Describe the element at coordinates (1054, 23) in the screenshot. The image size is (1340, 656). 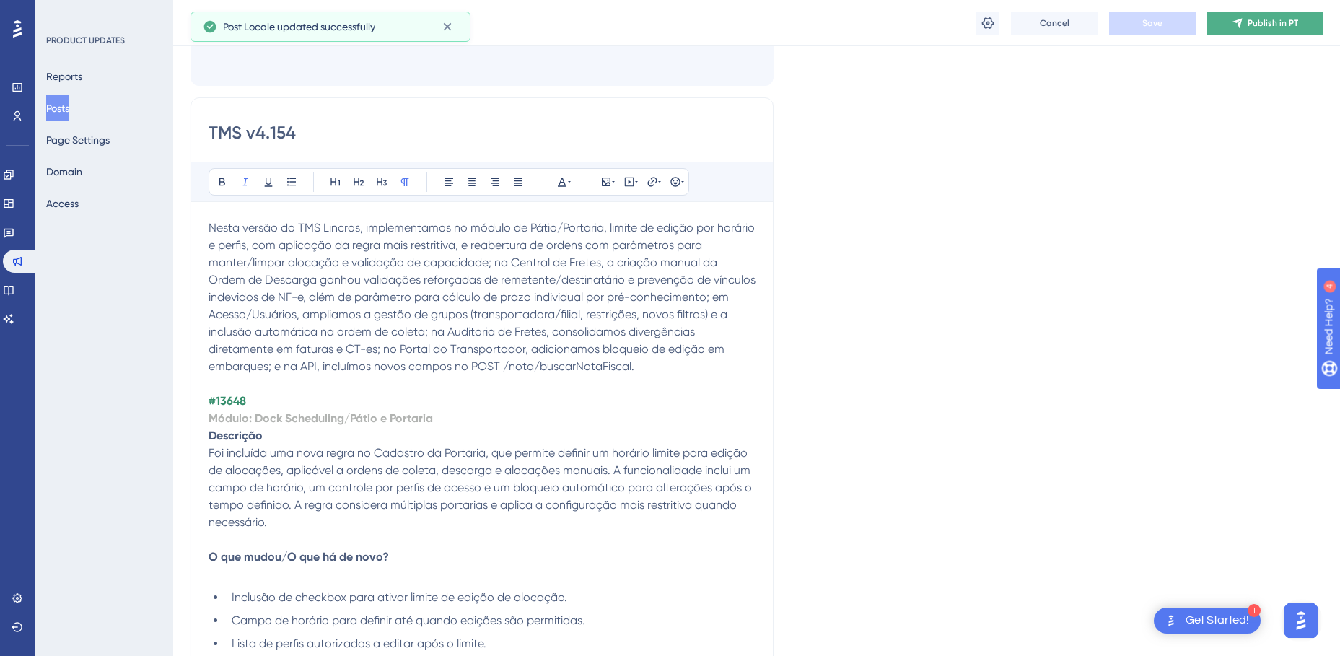
I see `button: Cancel` at that location.